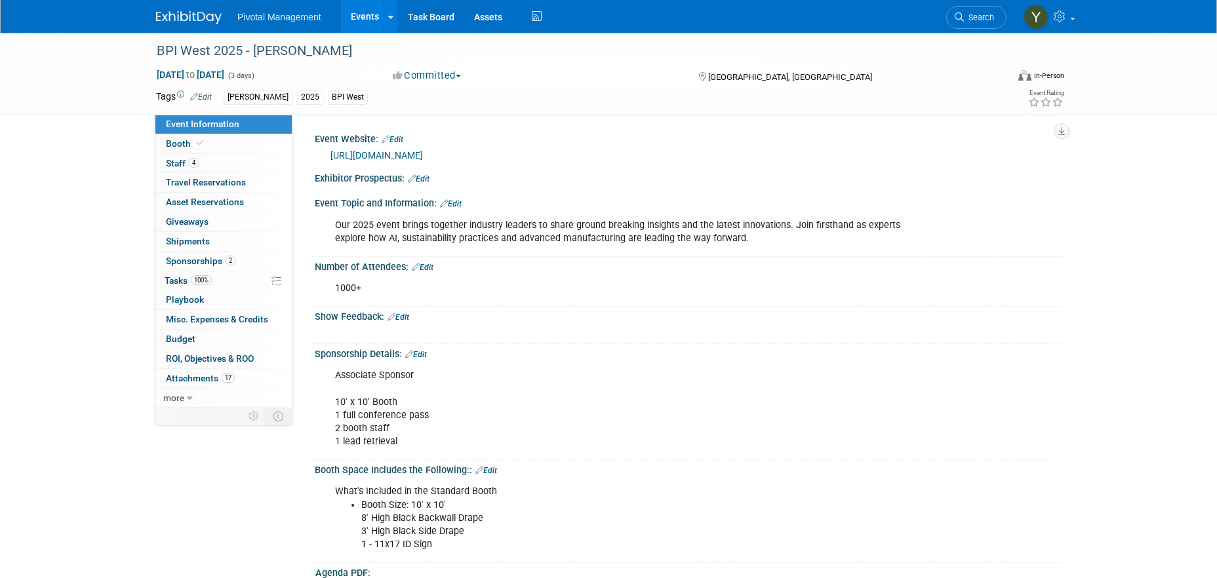  What do you see at coordinates (193, 163) in the screenshot?
I see `span: 4` at bounding box center [193, 163].